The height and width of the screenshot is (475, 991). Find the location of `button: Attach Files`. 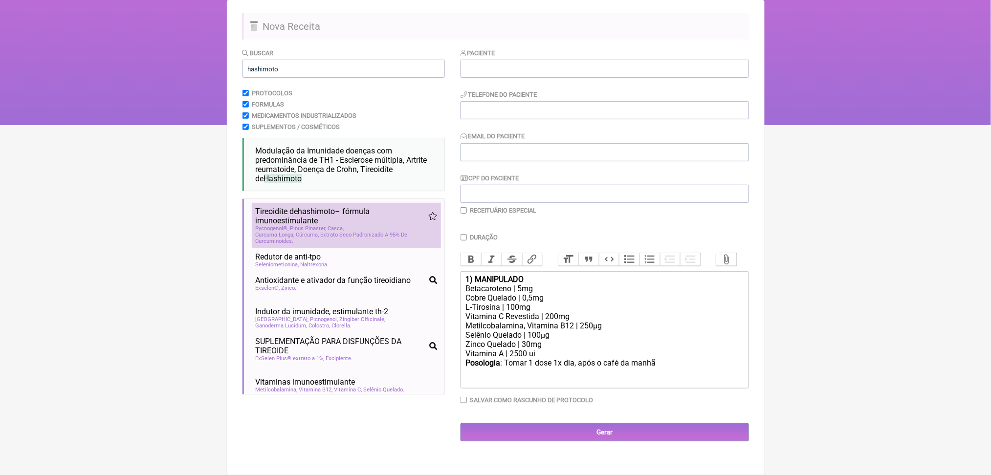

button: Attach Files is located at coordinates (726, 260).